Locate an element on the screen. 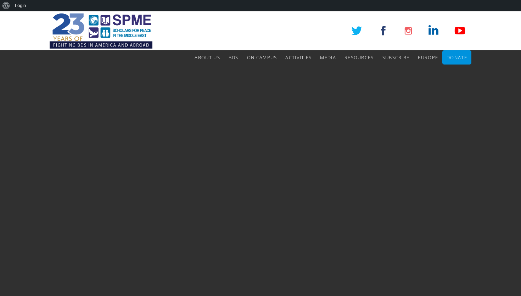 The image size is (521, 296). a: Activities is located at coordinates (298, 57).